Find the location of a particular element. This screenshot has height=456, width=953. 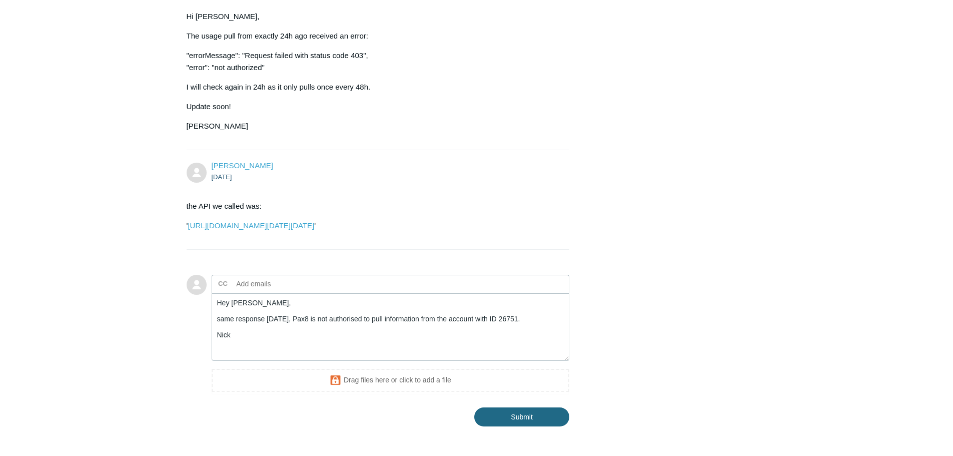

p: Update soon! is located at coordinates (373, 107).